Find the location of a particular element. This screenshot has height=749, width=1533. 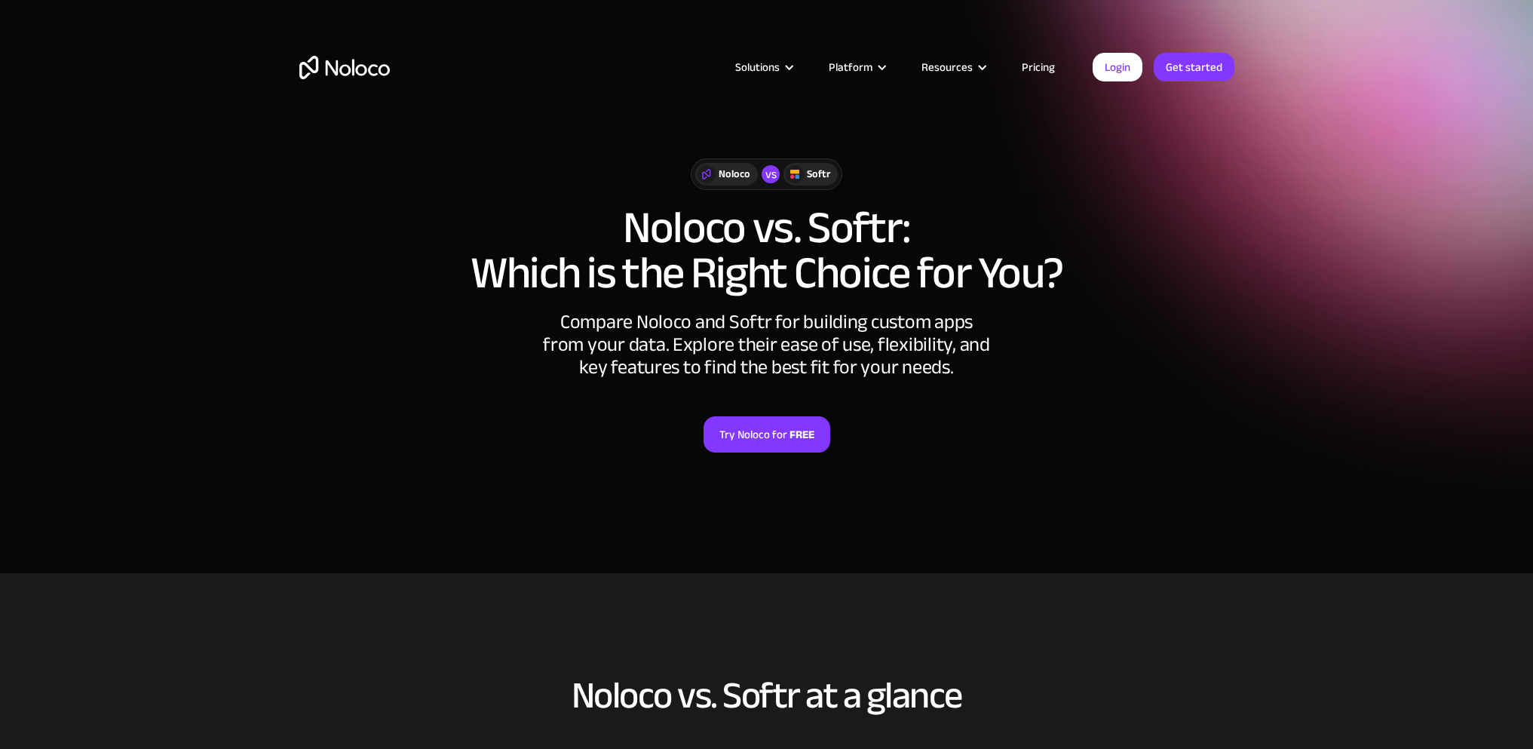

a: Pricing is located at coordinates (1038, 67).